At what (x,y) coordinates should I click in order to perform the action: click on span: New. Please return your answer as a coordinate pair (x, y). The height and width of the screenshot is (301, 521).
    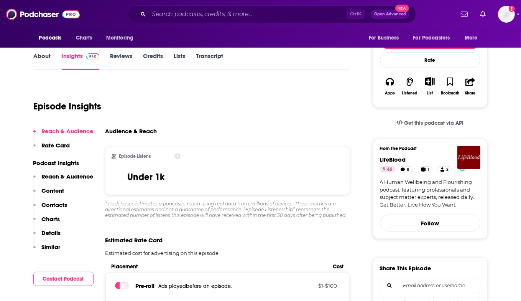
    Looking at the image, I should click on (402, 8).